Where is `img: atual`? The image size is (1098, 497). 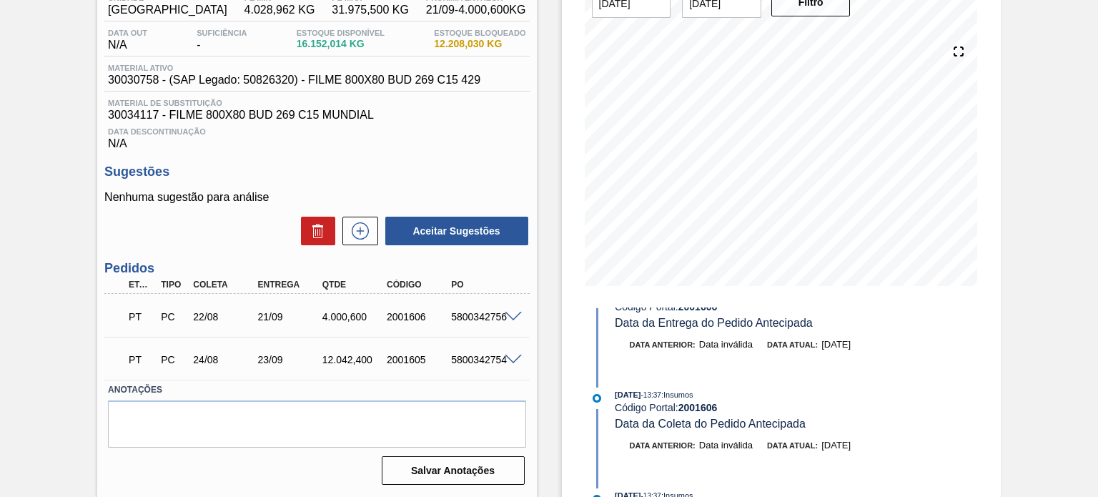 img: atual is located at coordinates (597, 398).